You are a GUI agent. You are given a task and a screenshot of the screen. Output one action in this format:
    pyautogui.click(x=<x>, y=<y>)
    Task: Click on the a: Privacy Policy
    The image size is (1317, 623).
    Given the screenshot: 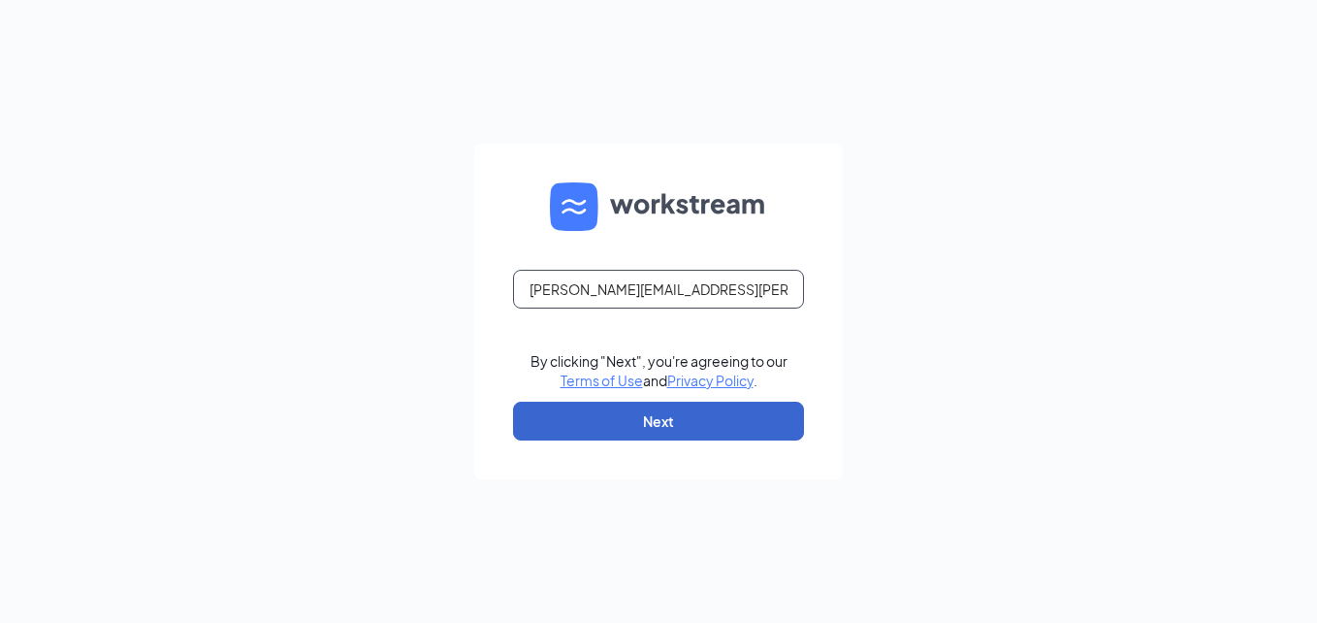 What is the action you would take?
    pyautogui.click(x=710, y=380)
    